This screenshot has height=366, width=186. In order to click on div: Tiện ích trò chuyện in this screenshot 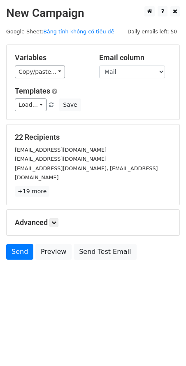, I will do `click(166, 346)`.